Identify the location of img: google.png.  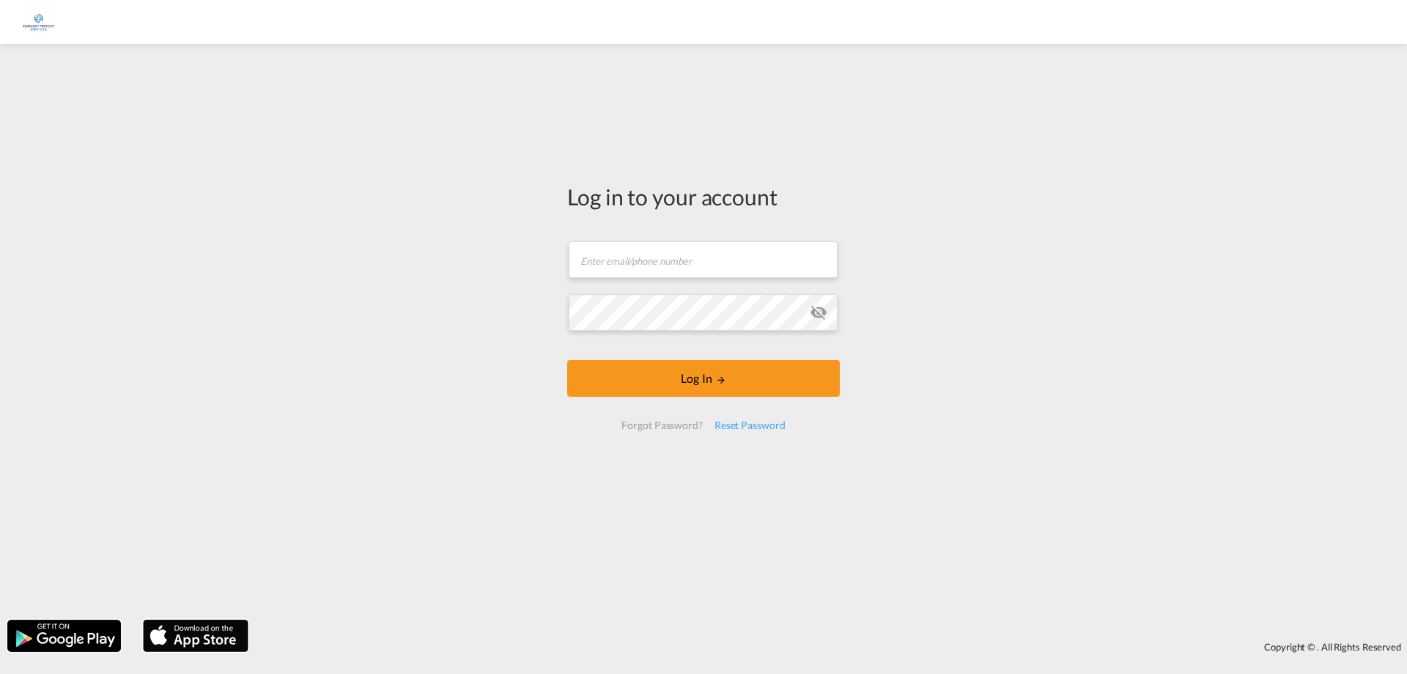
(64, 636).